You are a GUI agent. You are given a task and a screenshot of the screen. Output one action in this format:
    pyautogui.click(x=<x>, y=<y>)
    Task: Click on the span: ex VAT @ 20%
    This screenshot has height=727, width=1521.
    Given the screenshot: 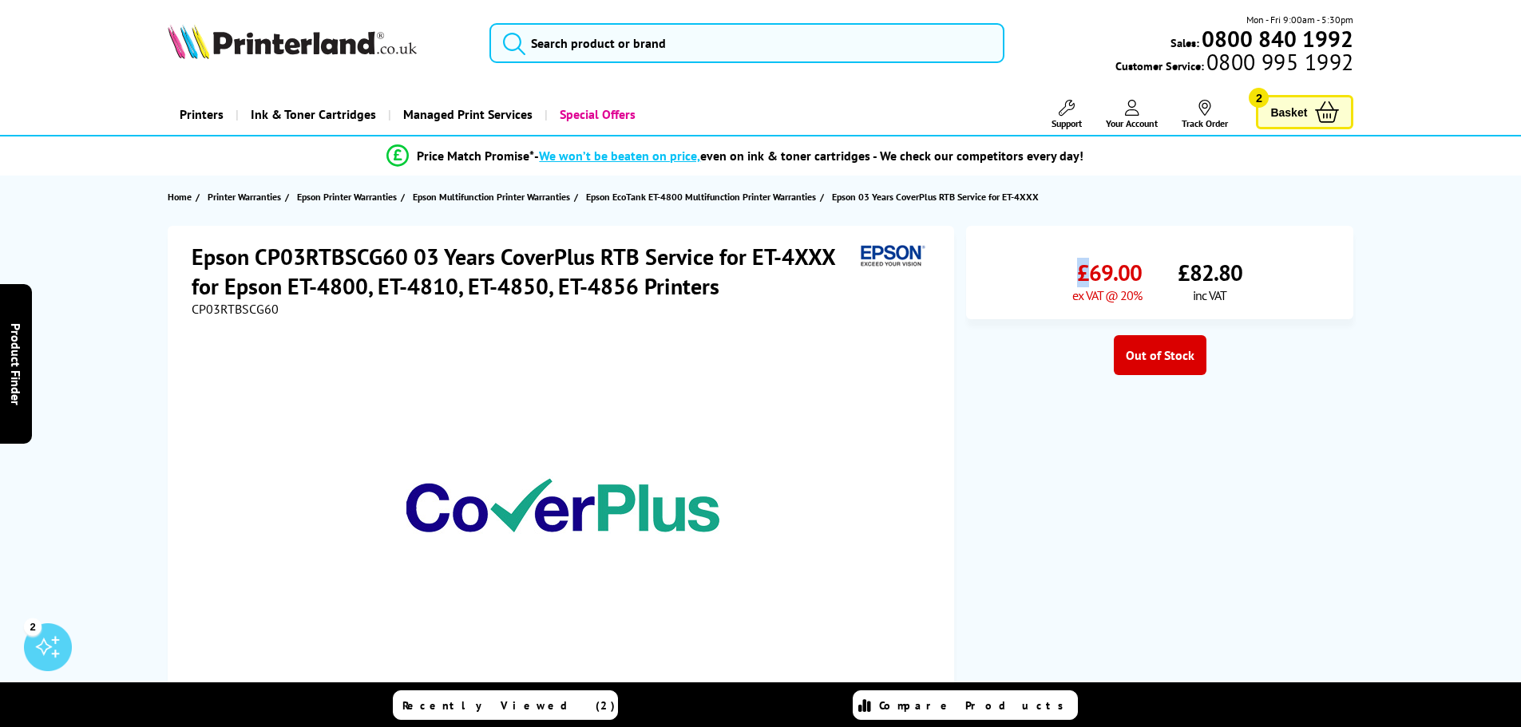 What is the action you would take?
    pyautogui.click(x=1106, y=295)
    